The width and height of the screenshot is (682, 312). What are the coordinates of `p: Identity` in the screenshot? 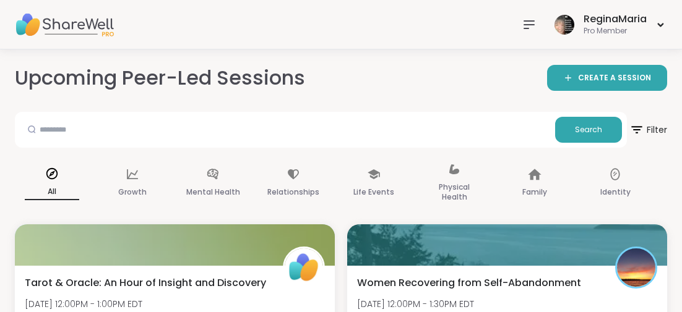 It's located at (615, 192).